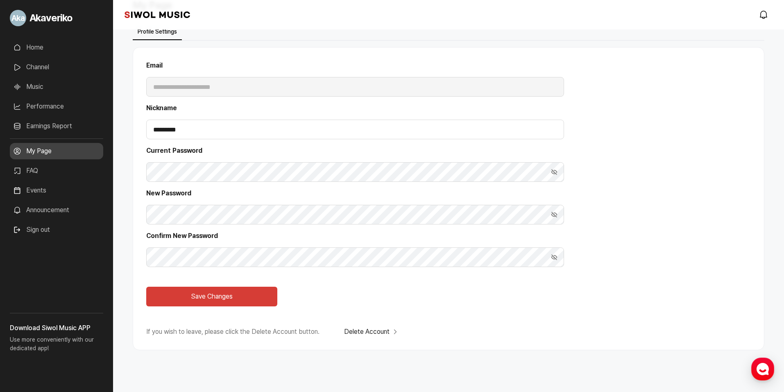  Describe the element at coordinates (132, 270) in the screenshot. I see `a: Settings` at that location.